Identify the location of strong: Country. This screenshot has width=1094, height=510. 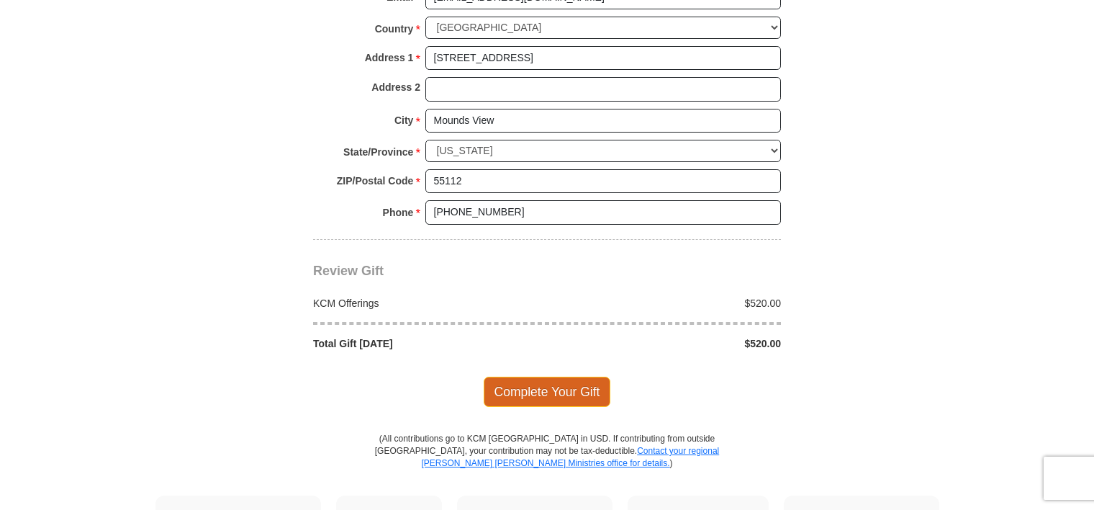
(394, 29).